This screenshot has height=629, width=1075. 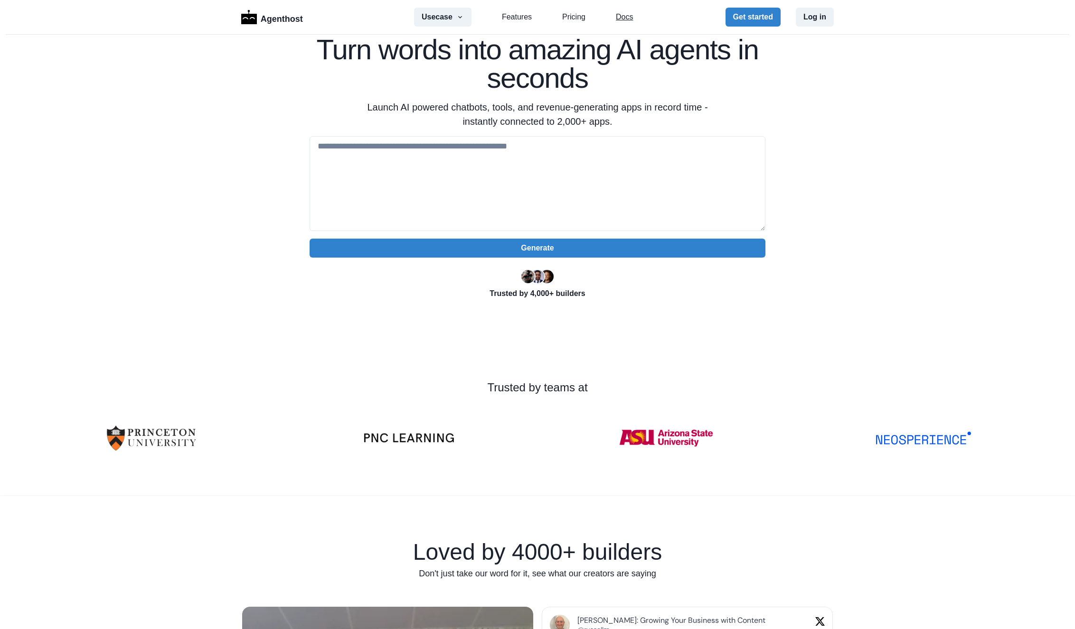 What do you see at coordinates (537, 248) in the screenshot?
I see `button: Generate` at bounding box center [537, 248].